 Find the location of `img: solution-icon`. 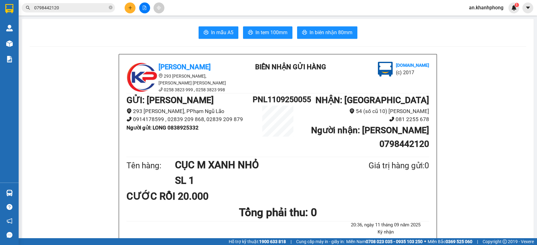

img: solution-icon is located at coordinates (9, 59).